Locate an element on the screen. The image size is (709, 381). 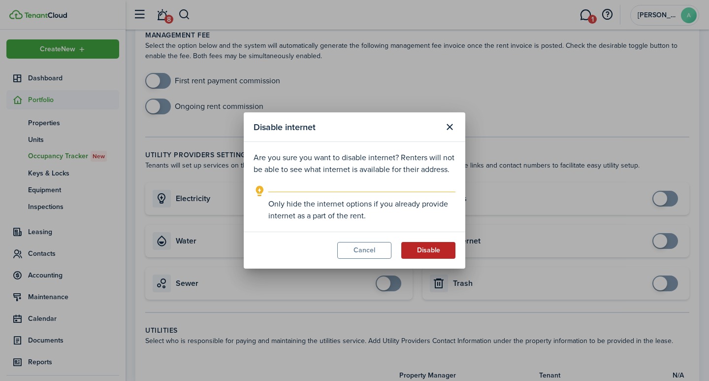
p: Are you sure you want to disable internet? Renters will not be able to see what internet is avail... is located at coordinates (355, 164).